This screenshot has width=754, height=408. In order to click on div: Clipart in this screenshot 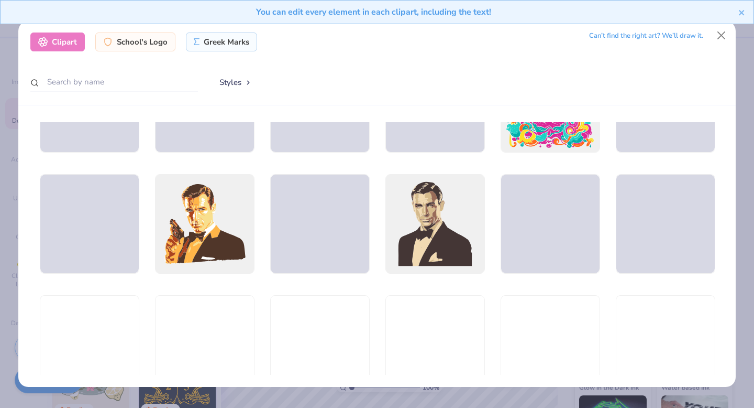, I will do `click(58, 42)`.